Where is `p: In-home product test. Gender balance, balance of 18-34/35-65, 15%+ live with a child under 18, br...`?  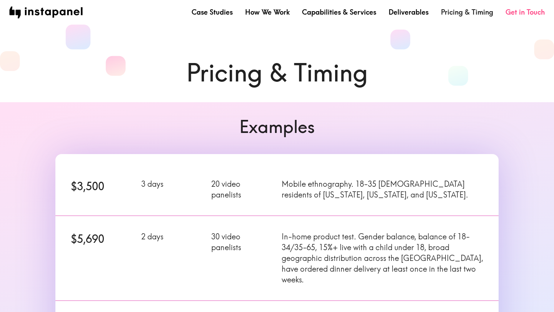
p: In-home product test. Gender balance, balance of 18-34/35-65, 15%+ live with a child under 18, br... is located at coordinates (382, 258).